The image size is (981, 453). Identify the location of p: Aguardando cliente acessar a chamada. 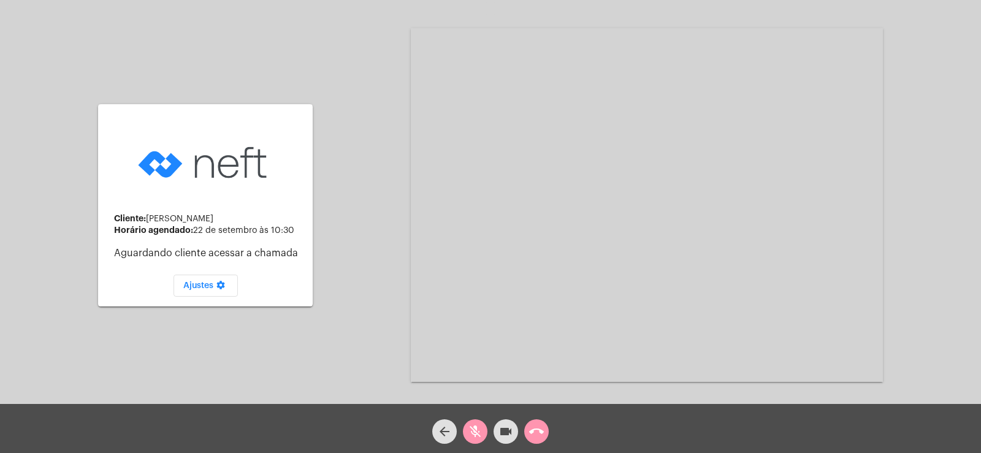
(208, 253).